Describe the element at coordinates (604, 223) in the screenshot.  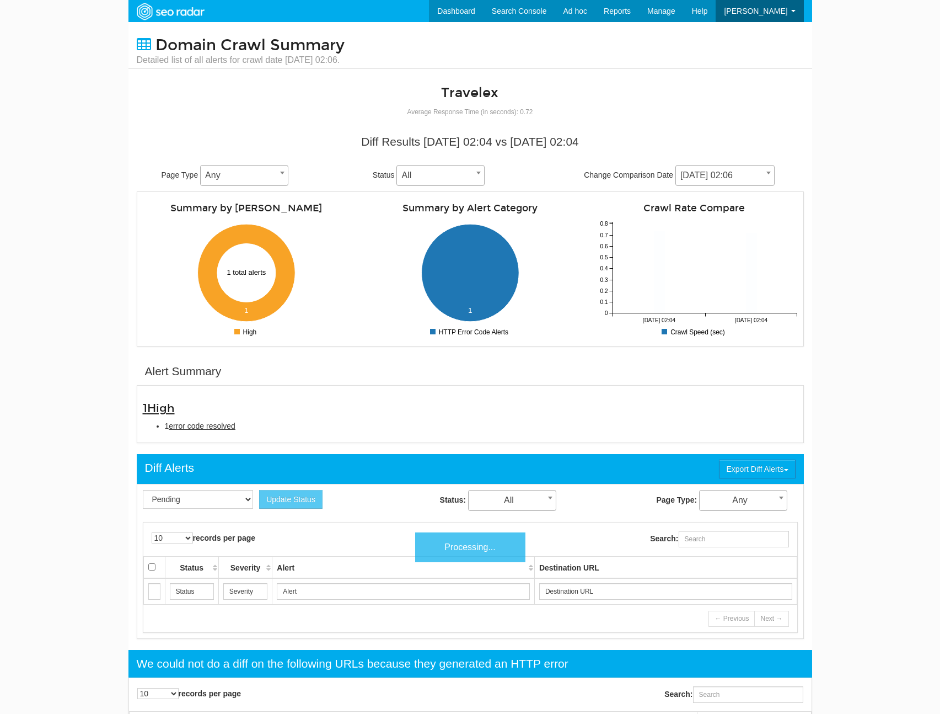
I see `tspan: 0.8` at that location.